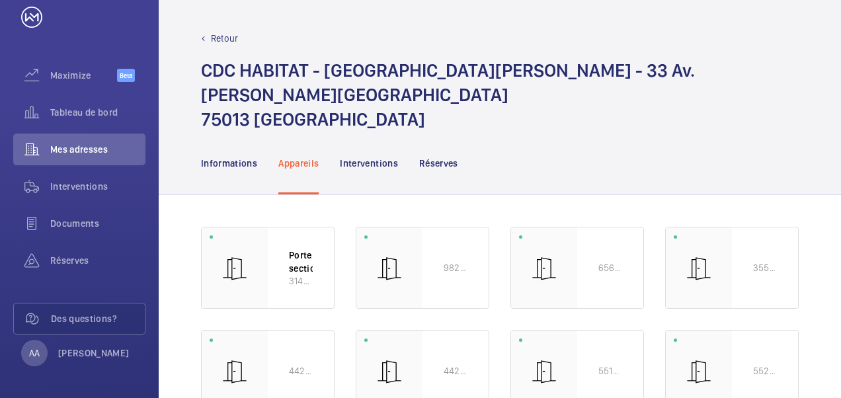 The image size is (841, 398). What do you see at coordinates (298, 163) in the screenshot?
I see `p: Appareils` at bounding box center [298, 163].